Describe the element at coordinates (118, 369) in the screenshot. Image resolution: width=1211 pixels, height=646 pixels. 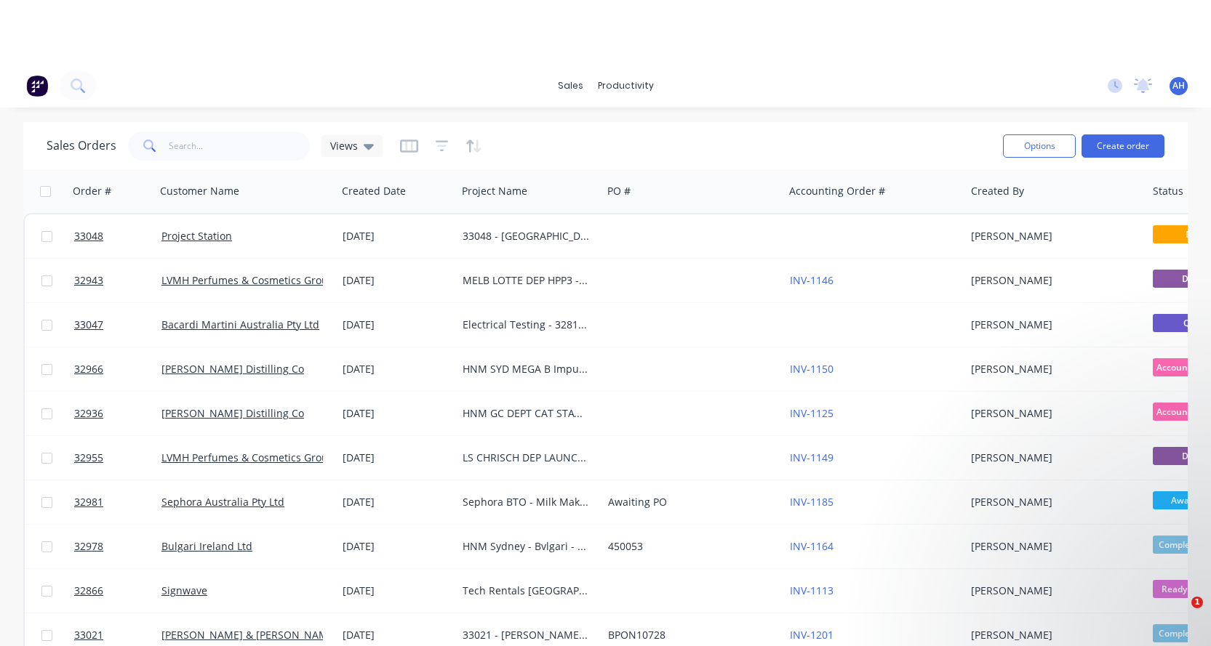
I see `a: 32966` at that location.